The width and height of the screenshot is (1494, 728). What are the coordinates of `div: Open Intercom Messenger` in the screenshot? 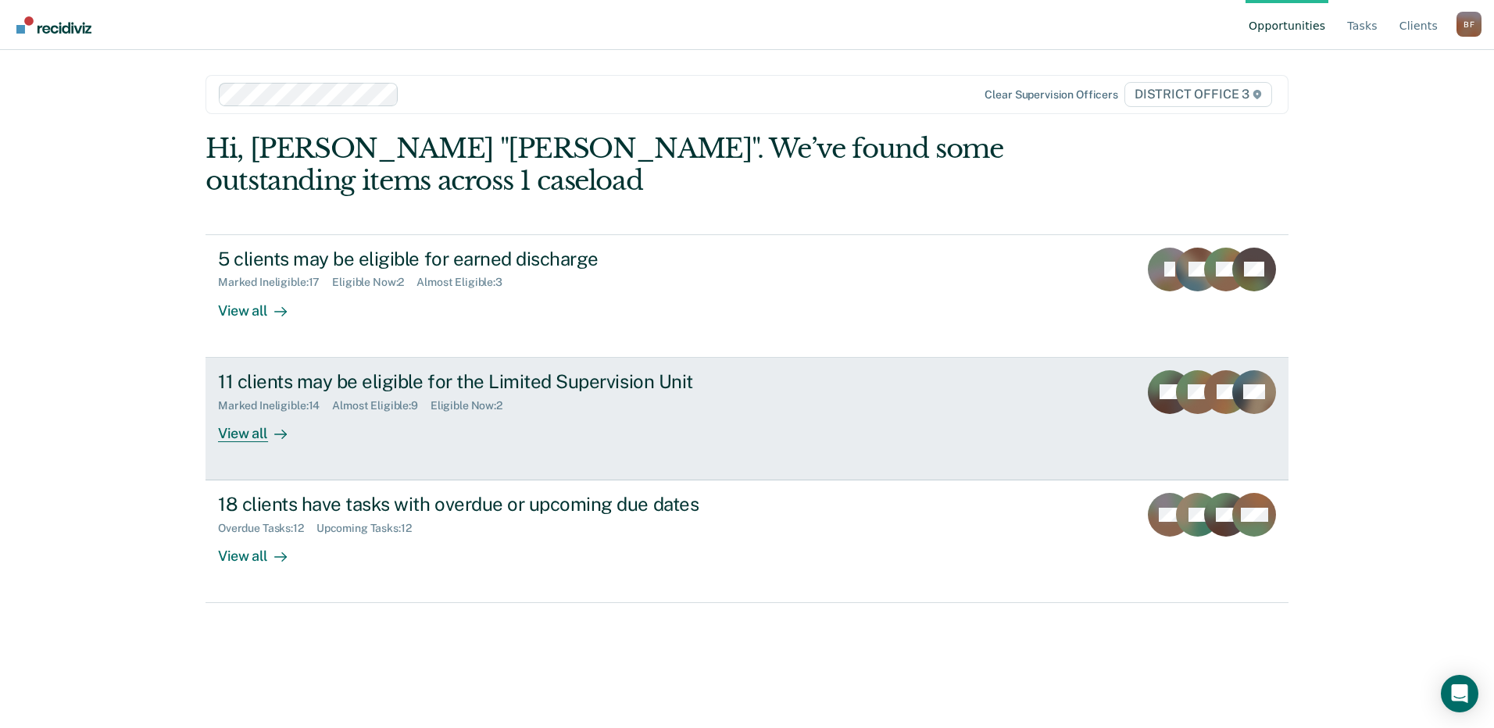 It's located at (1460, 694).